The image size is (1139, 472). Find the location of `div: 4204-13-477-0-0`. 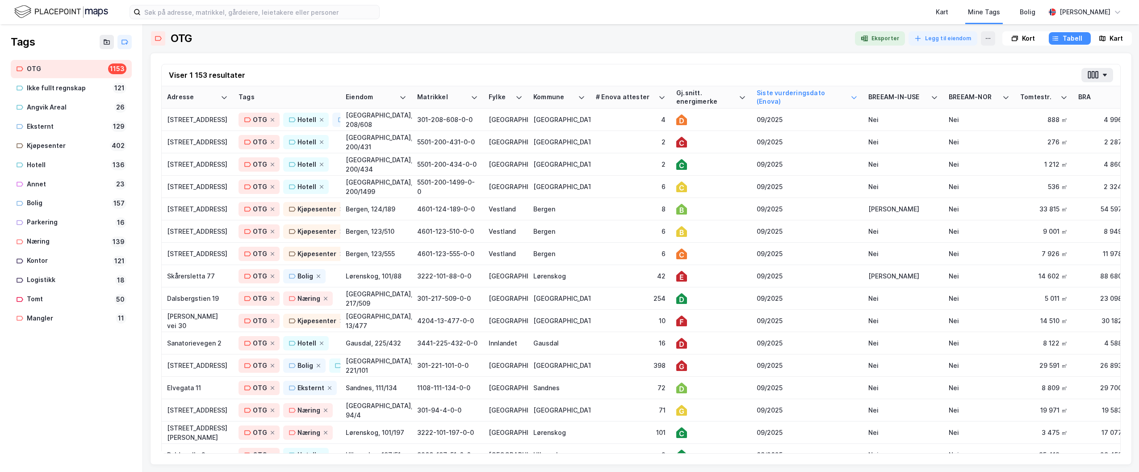

div: 4204-13-477-0-0 is located at coordinates (448, 320).